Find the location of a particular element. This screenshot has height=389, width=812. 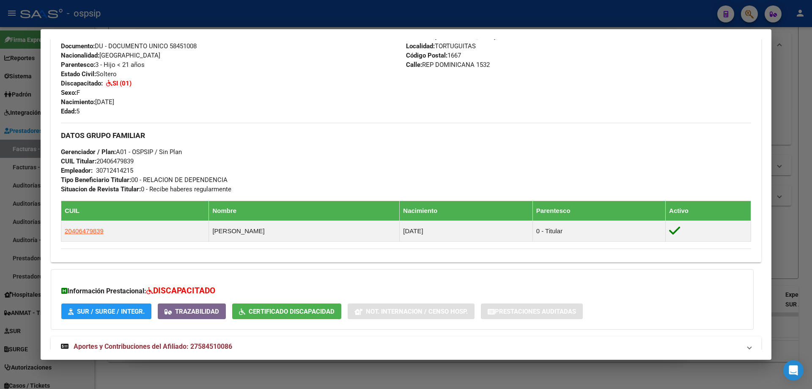

span: SUR / SURGE / INTEGR. is located at coordinates (111, 311).